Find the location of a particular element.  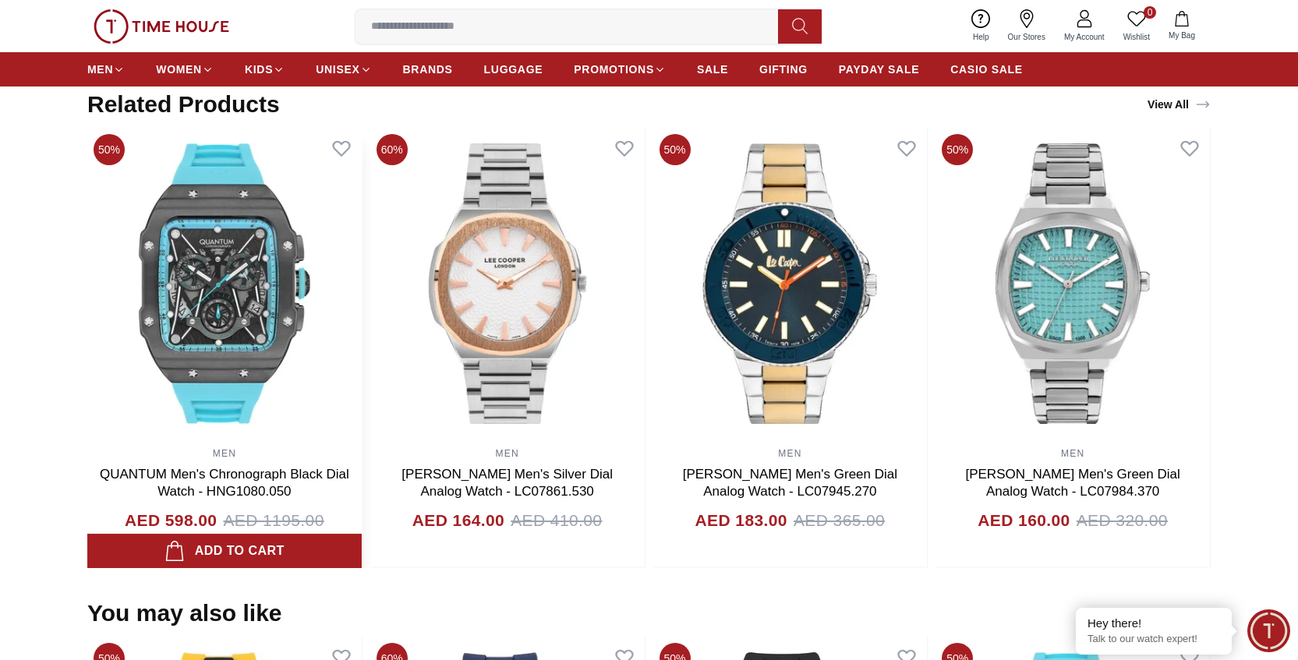

h4: AED 164.00 is located at coordinates (458, 521).